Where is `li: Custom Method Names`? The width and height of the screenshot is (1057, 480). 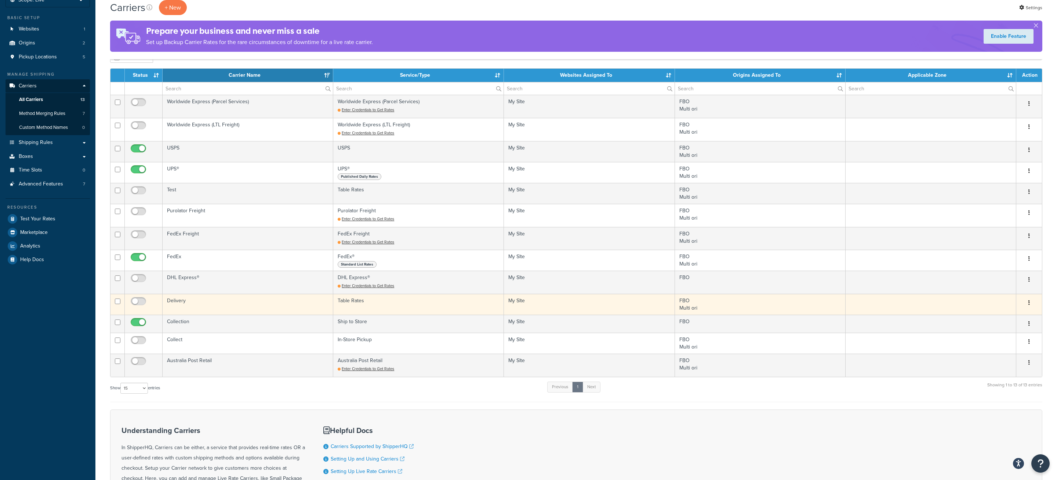
li: Custom Method Names is located at coordinates (48, 127).